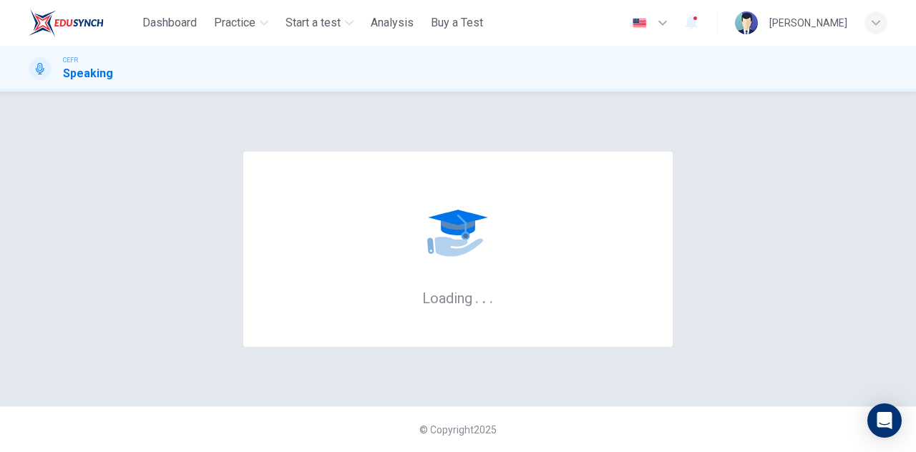 The width and height of the screenshot is (916, 452). I want to click on a: Buy a Test, so click(456, 23).